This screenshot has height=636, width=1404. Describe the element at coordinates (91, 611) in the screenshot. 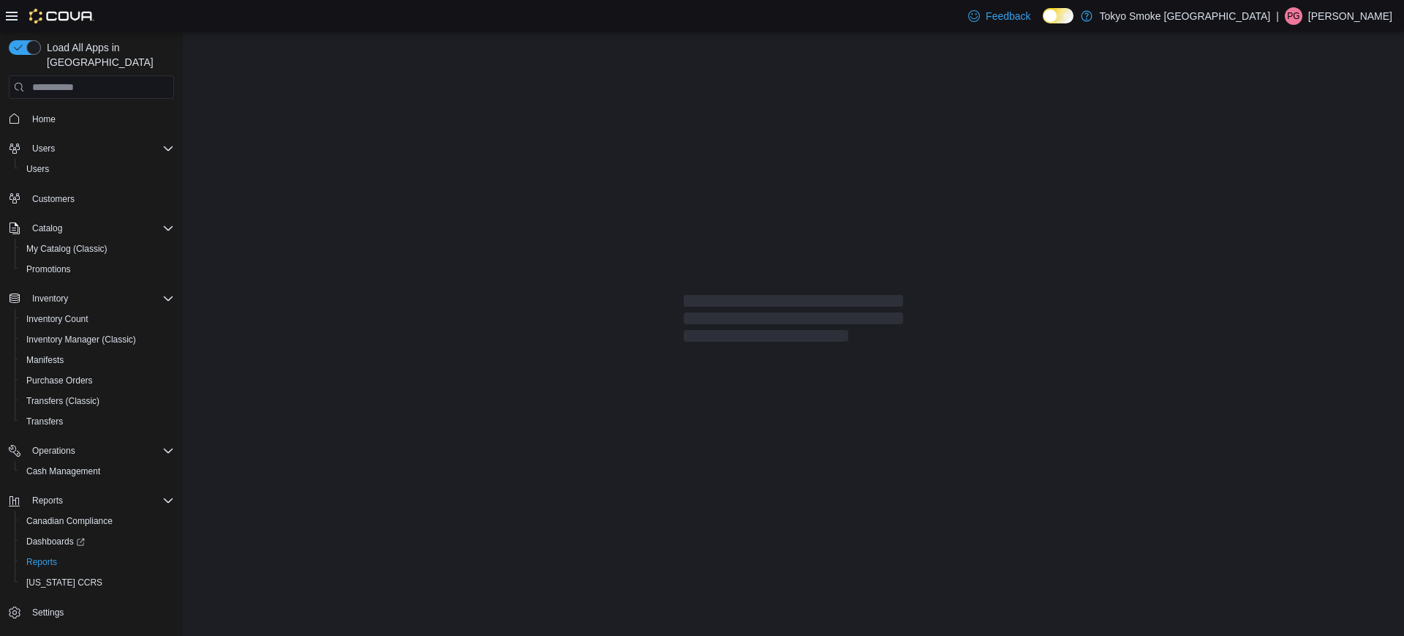

I see `button: Settings` at that location.